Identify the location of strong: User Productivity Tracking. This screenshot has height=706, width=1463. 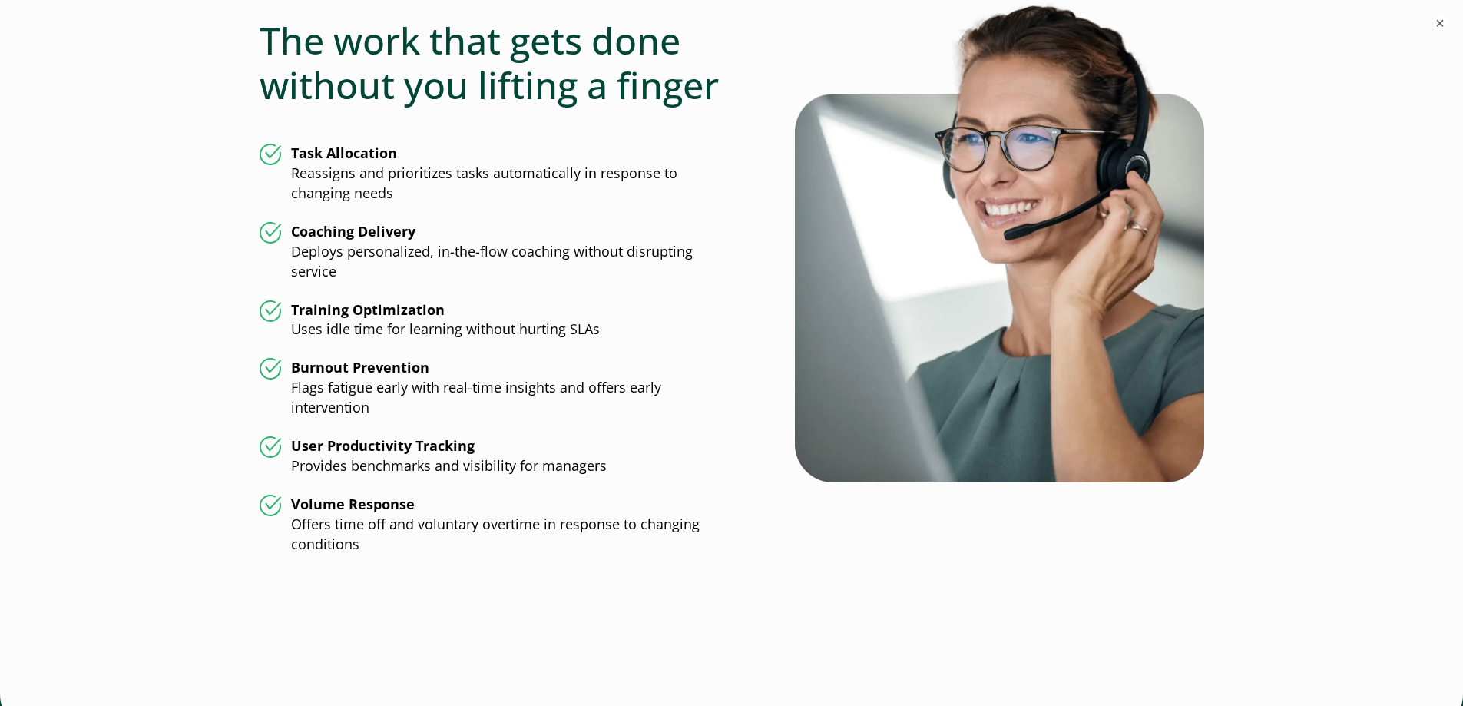
(382, 445).